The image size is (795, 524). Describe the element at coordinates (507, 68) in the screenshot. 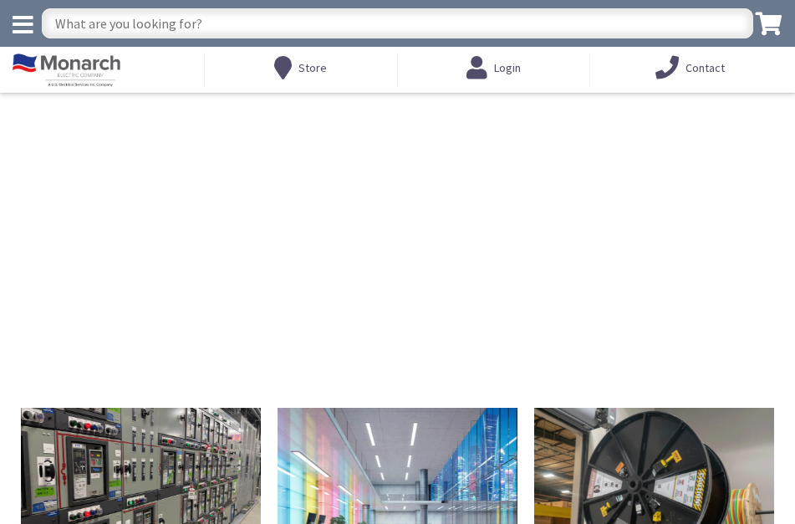

I see `span: Login` at that location.